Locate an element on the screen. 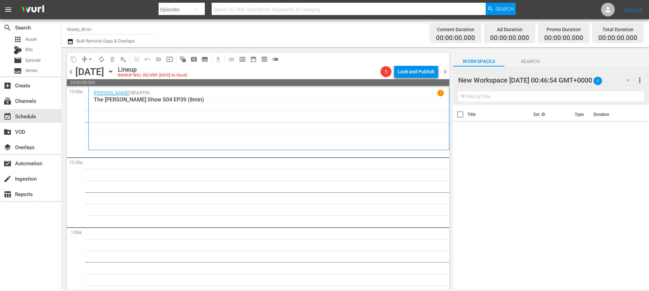 The width and height of the screenshot is (649, 291). span: Copy Lineup is located at coordinates (74, 59).